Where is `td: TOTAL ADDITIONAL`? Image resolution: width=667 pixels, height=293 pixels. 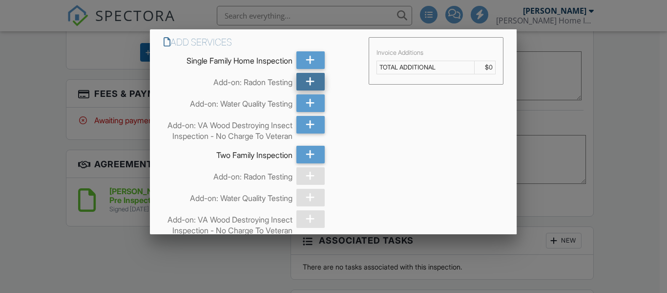 td: TOTAL ADDITIONAL is located at coordinates (425, 67).